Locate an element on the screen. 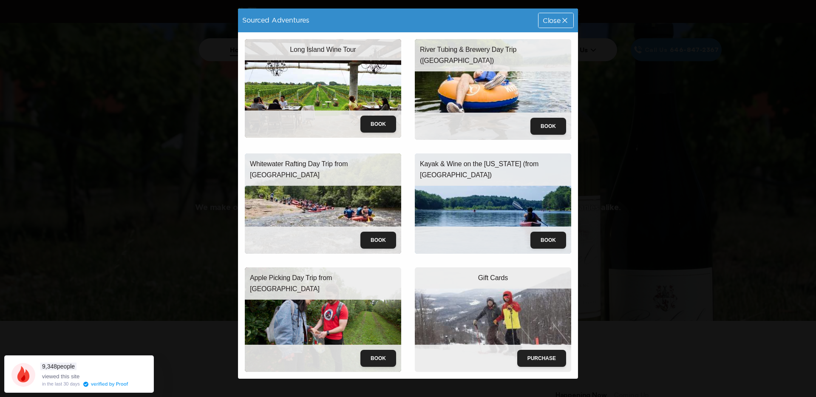  img: wine-tour-trip.jpeg is located at coordinates (323, 88).